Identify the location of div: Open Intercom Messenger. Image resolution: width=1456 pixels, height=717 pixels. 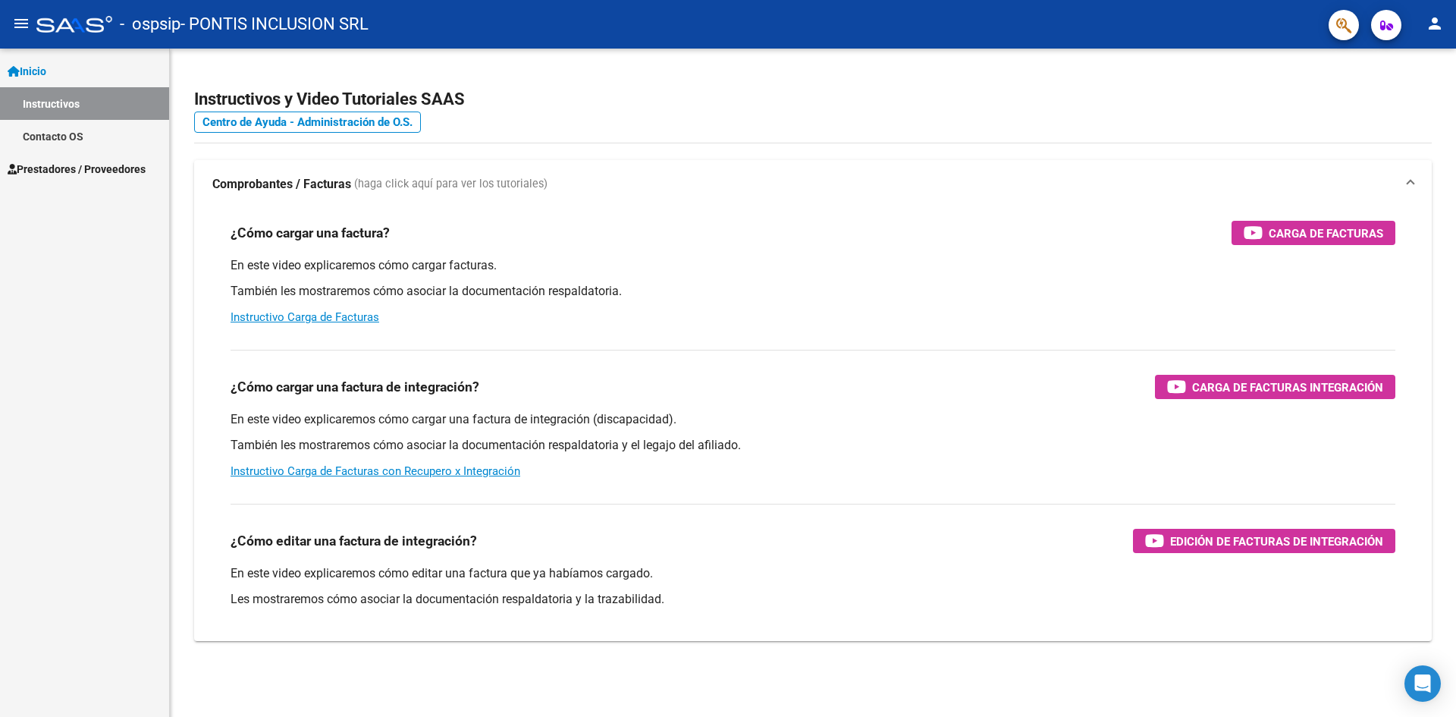
(1423, 683).